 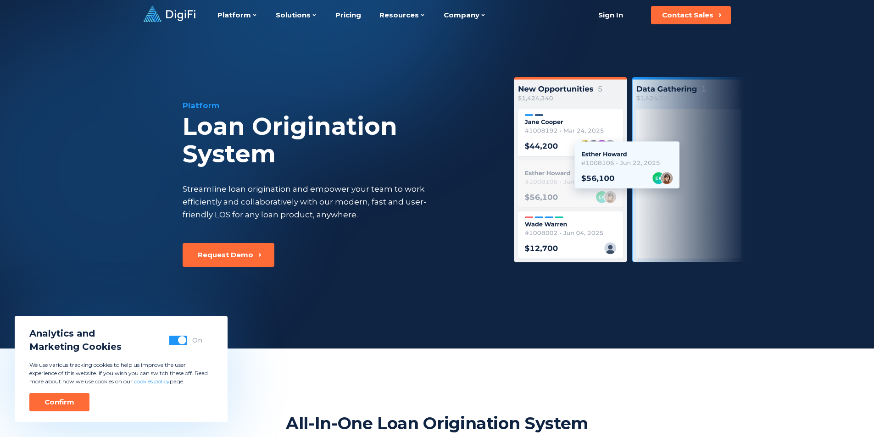 What do you see at coordinates (225, 255) in the screenshot?
I see `div: Request Demo` at bounding box center [225, 255].